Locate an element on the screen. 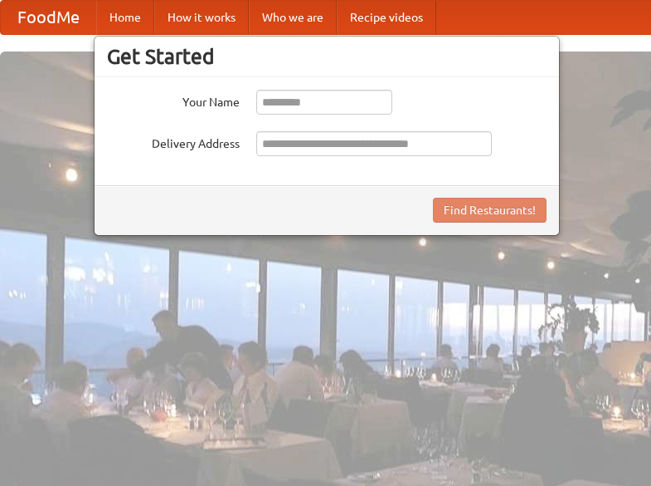 The image size is (651, 486). a: Who we are is located at coordinates (293, 17).